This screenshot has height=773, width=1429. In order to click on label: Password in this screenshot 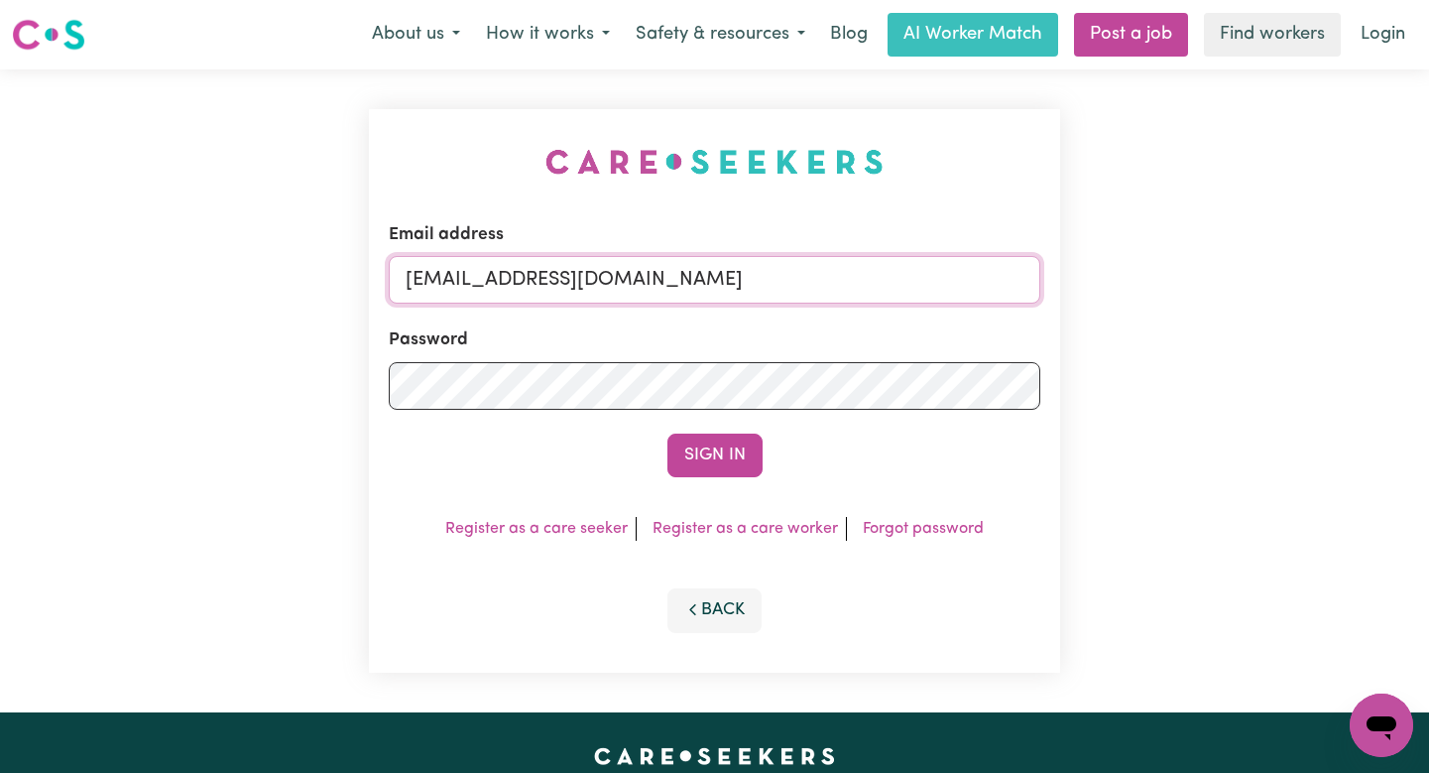, I will do `click(428, 340)`.